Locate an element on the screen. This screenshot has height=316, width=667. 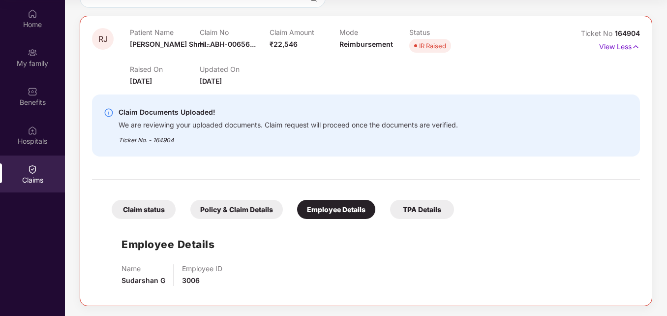
div: Employee Details is located at coordinates (336, 209).